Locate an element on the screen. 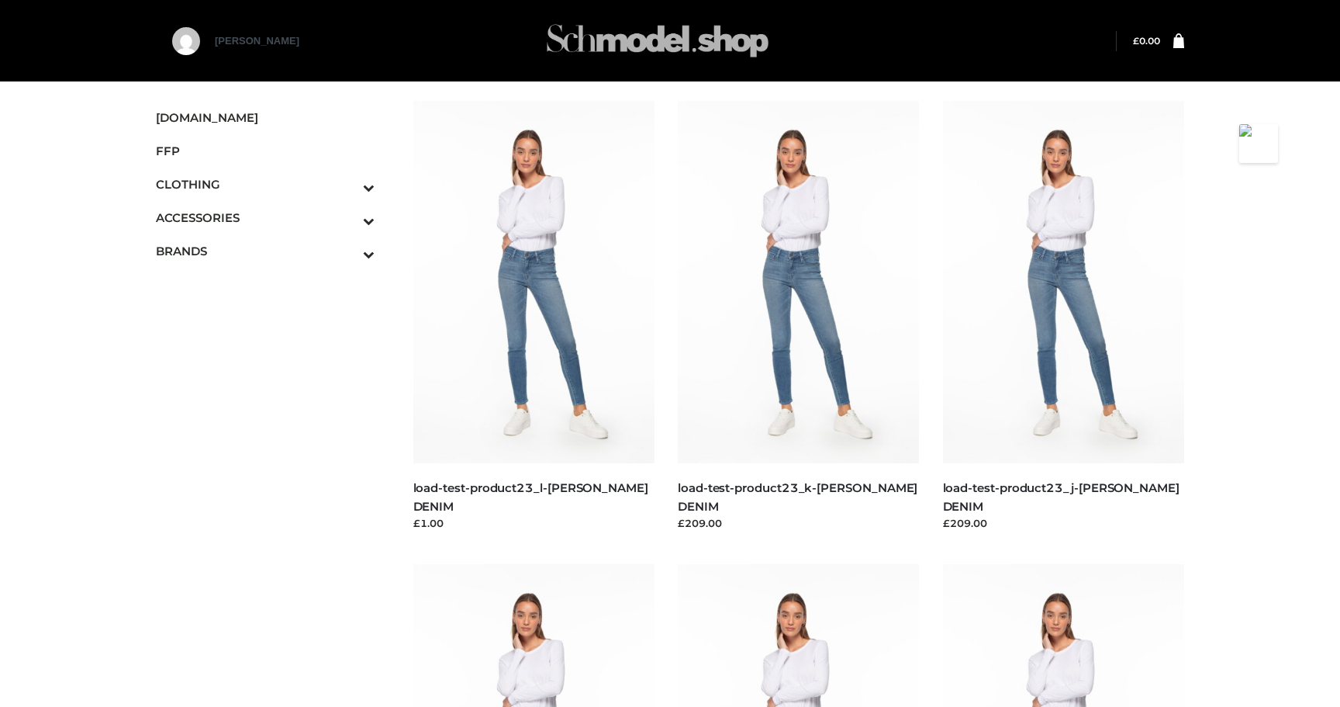 The image size is (1340, 707). a: Schmodel Admin 964 is located at coordinates (658, 40).